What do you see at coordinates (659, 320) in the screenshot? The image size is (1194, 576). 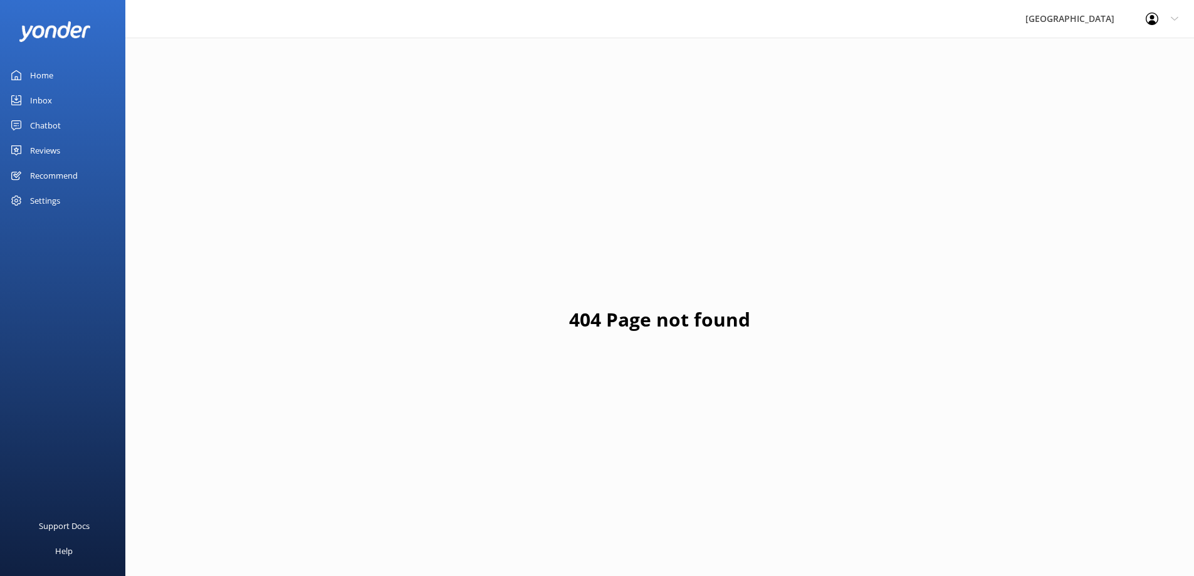 I see `h1: 404 Page not found` at bounding box center [659, 320].